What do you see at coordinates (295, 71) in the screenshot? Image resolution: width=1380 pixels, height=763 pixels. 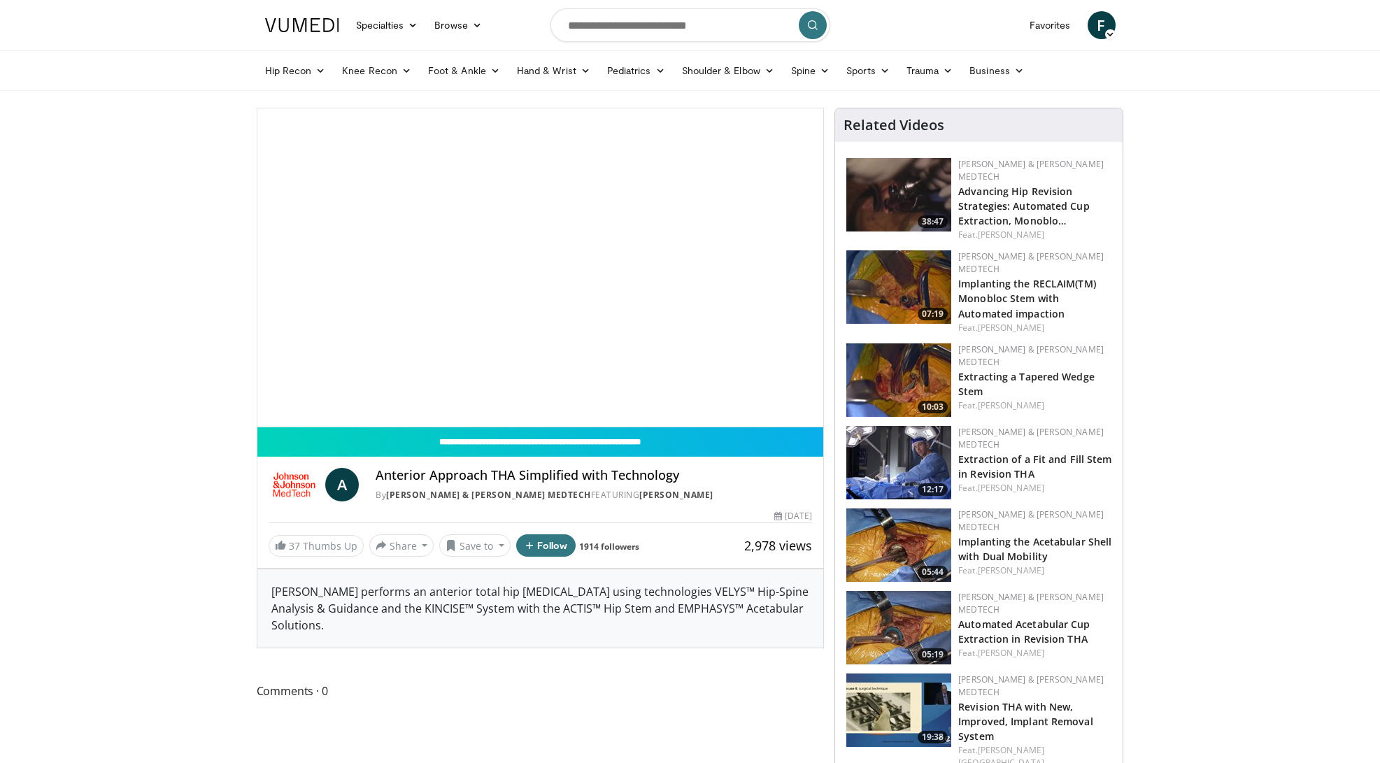 I see `a: Hip Recon` at bounding box center [295, 71].